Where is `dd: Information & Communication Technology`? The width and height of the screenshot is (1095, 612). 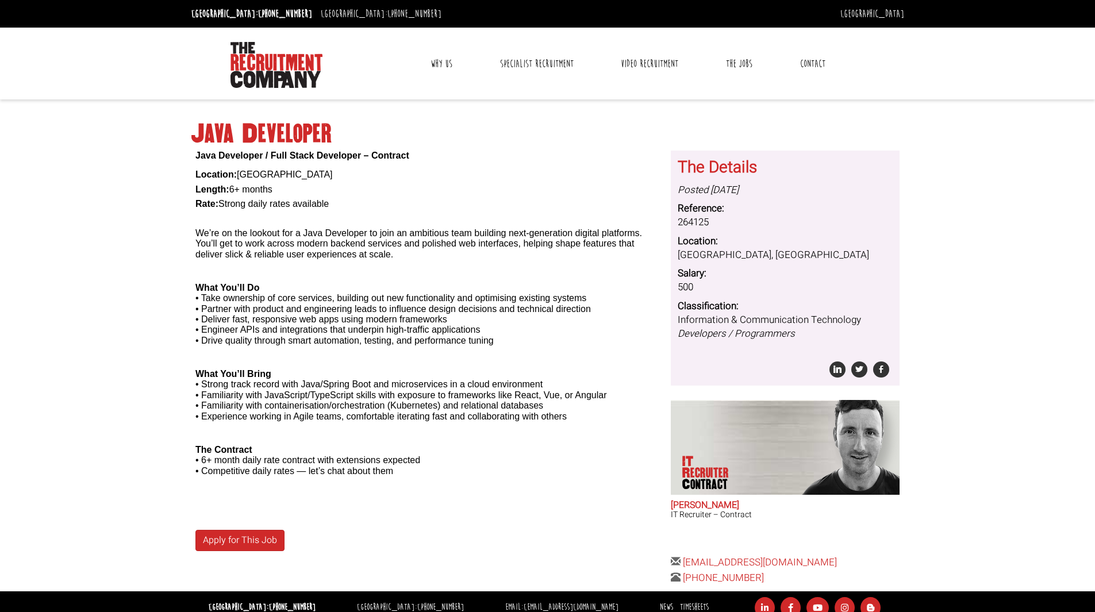
dd: Information & Communication Technology is located at coordinates (785, 327).